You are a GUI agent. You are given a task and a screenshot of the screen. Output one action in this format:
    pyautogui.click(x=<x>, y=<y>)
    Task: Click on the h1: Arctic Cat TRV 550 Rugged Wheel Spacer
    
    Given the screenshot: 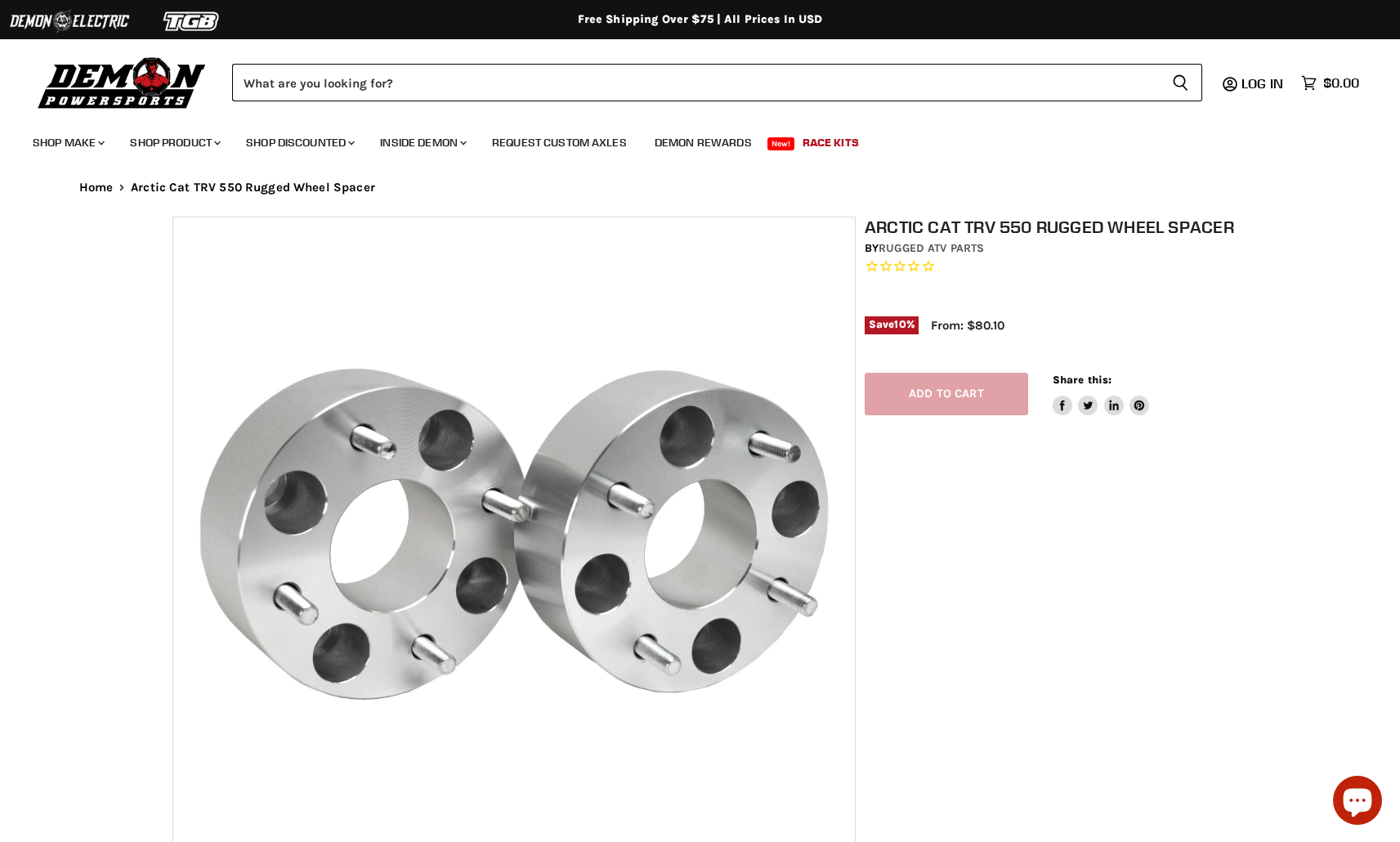 What is the action you would take?
    pyautogui.click(x=1050, y=226)
    